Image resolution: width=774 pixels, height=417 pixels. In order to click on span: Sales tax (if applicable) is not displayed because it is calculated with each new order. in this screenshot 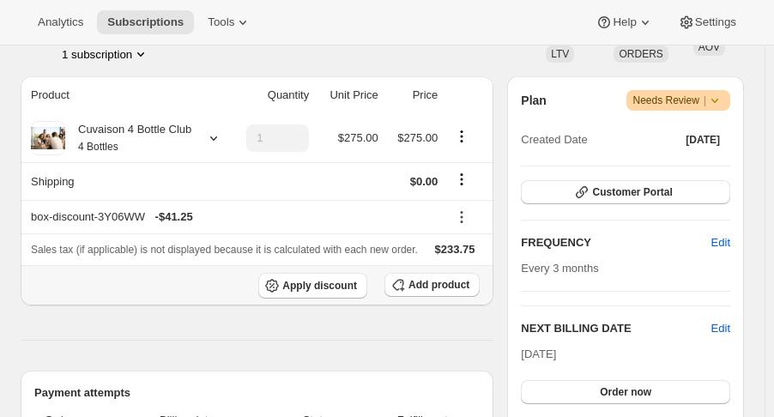, I will do `click(224, 250)`.